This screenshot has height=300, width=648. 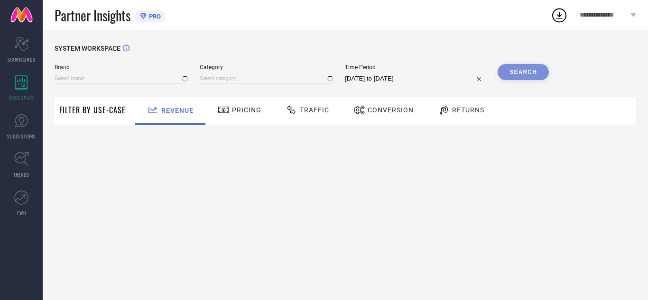 What do you see at coordinates (93, 110) in the screenshot?
I see `span: Filter By Use-Case` at bounding box center [93, 110].